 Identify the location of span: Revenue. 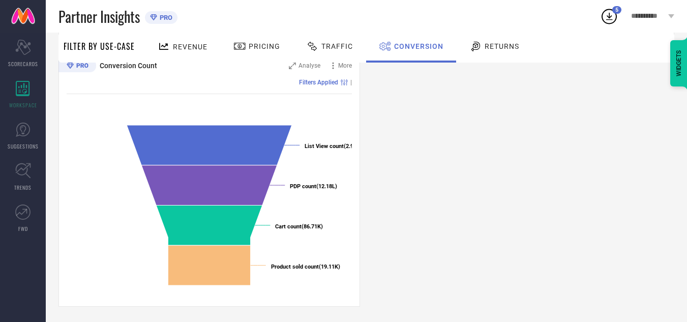
(190, 47).